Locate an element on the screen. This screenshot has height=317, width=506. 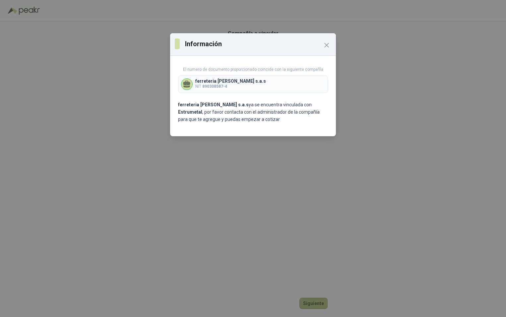
b: Estrumetal is located at coordinates (190, 112).